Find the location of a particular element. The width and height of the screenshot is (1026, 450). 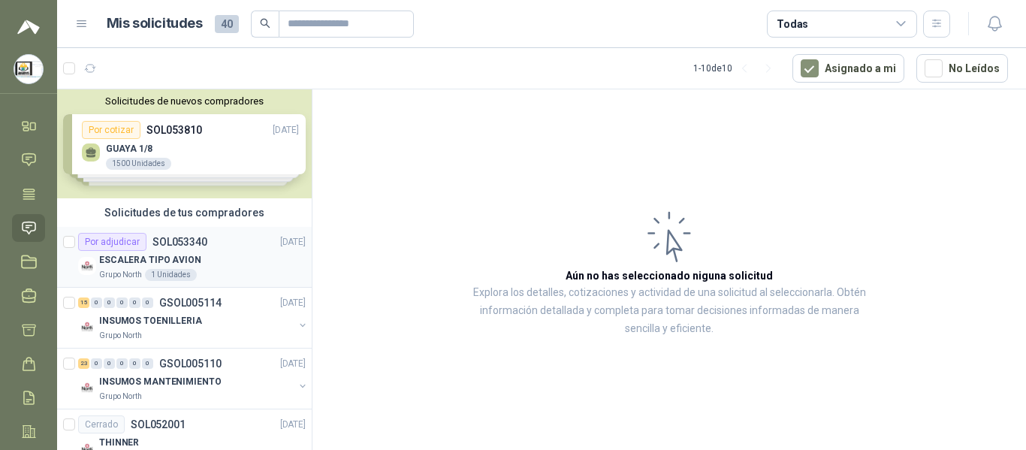

h3: Aún no has seleccionado niguna solicitud is located at coordinates (669, 276).